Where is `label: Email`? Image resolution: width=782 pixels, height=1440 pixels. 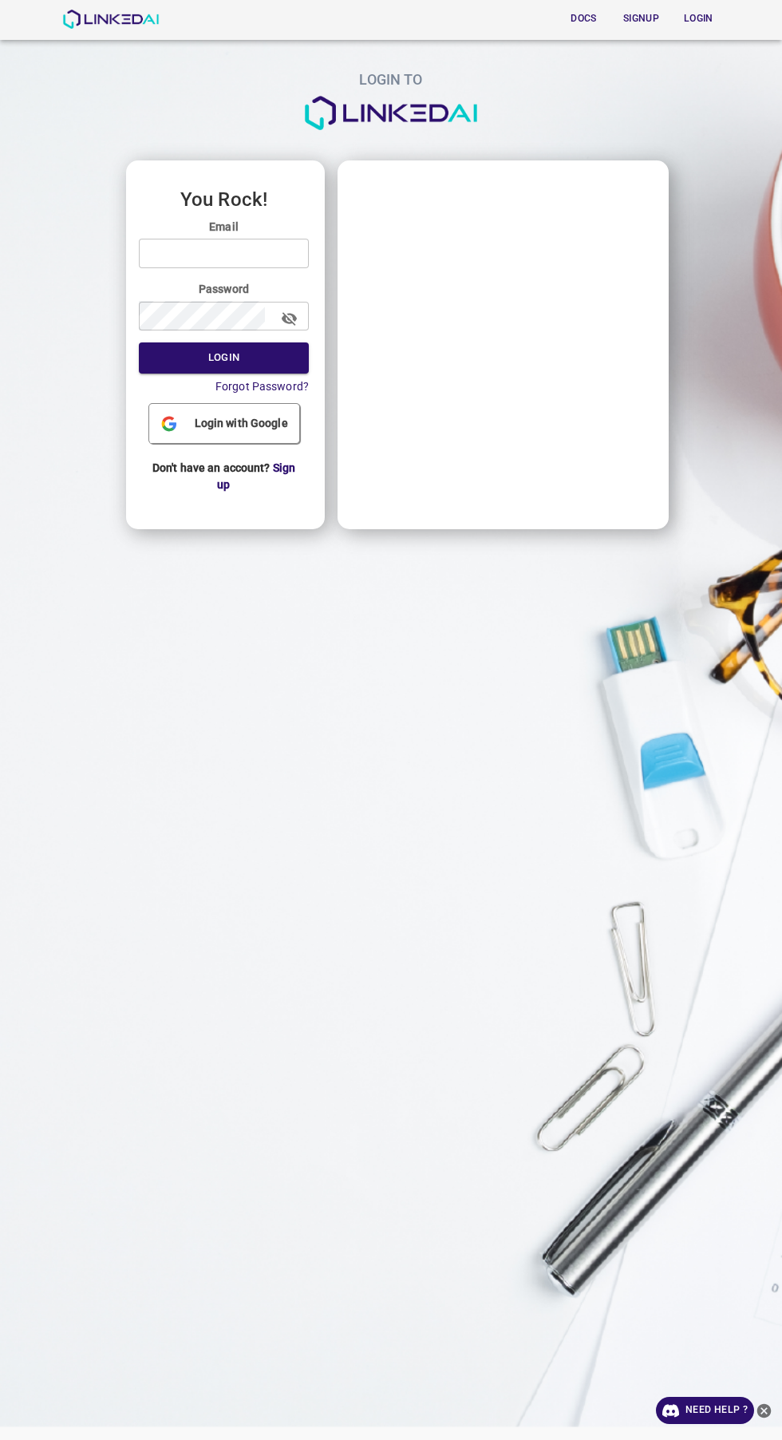
label: Email is located at coordinates (224, 227).